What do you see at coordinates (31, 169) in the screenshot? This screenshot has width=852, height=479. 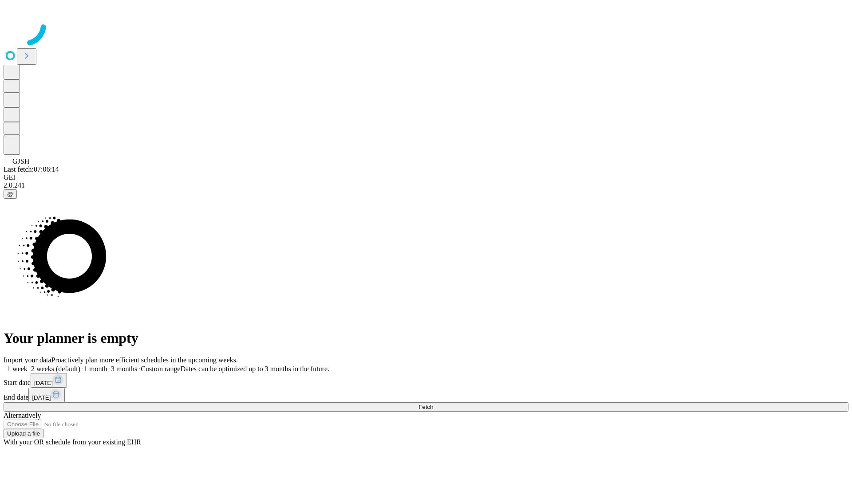 I see `span: Last fetch: 07:06:14` at bounding box center [31, 169].